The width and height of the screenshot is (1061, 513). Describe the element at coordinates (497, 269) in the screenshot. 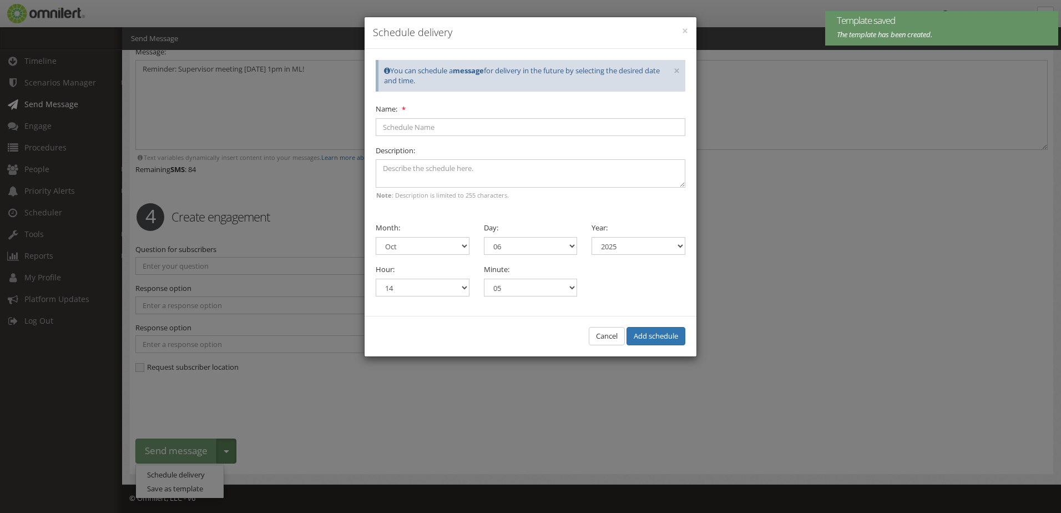

I see `label: Minute:` at that location.